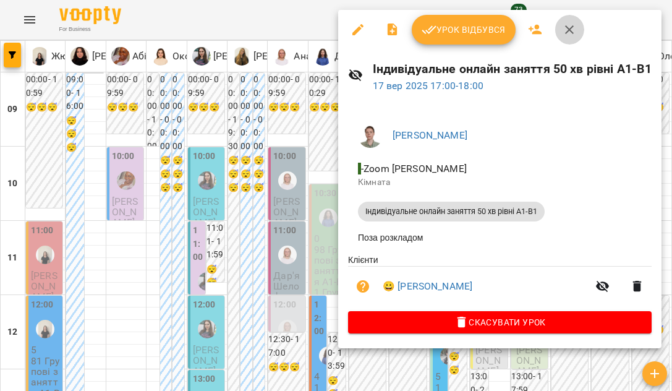 Image resolution: width=672 pixels, height=391 pixels. What do you see at coordinates (500, 322) in the screenshot?
I see `span: Скасувати Урок` at bounding box center [500, 322].